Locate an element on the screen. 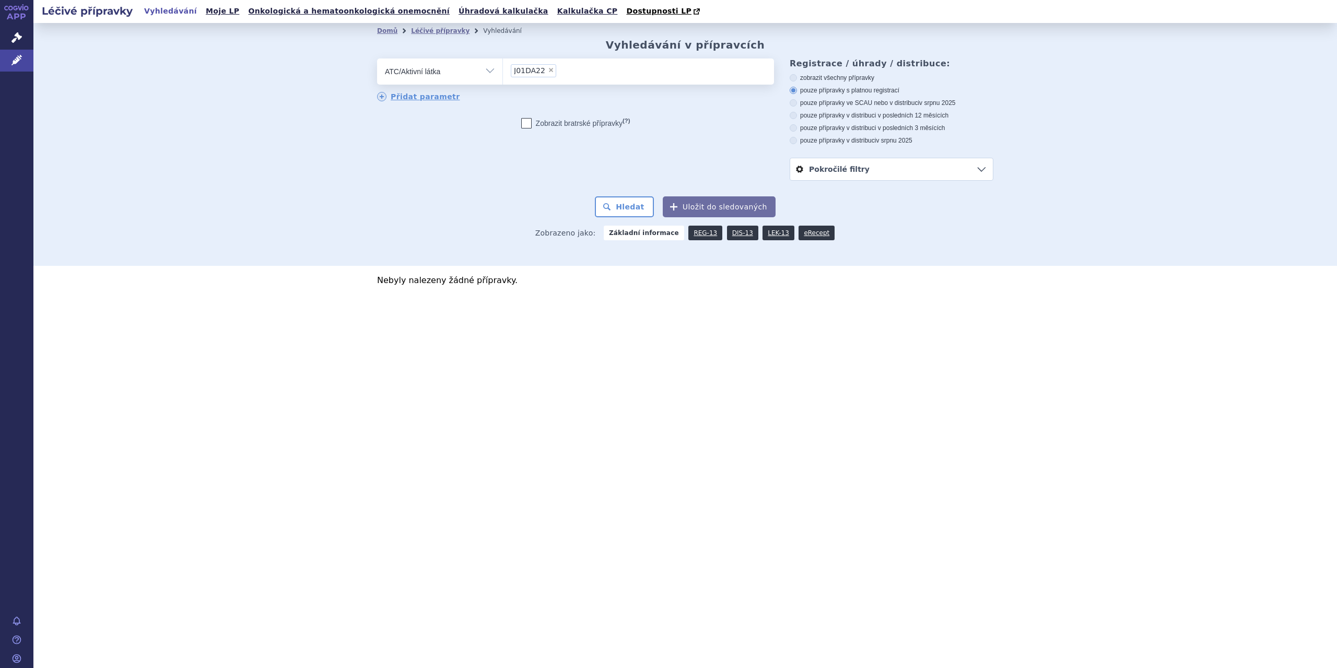 This screenshot has height=668, width=1337. a: Kalkulačka CP is located at coordinates (588, 11).